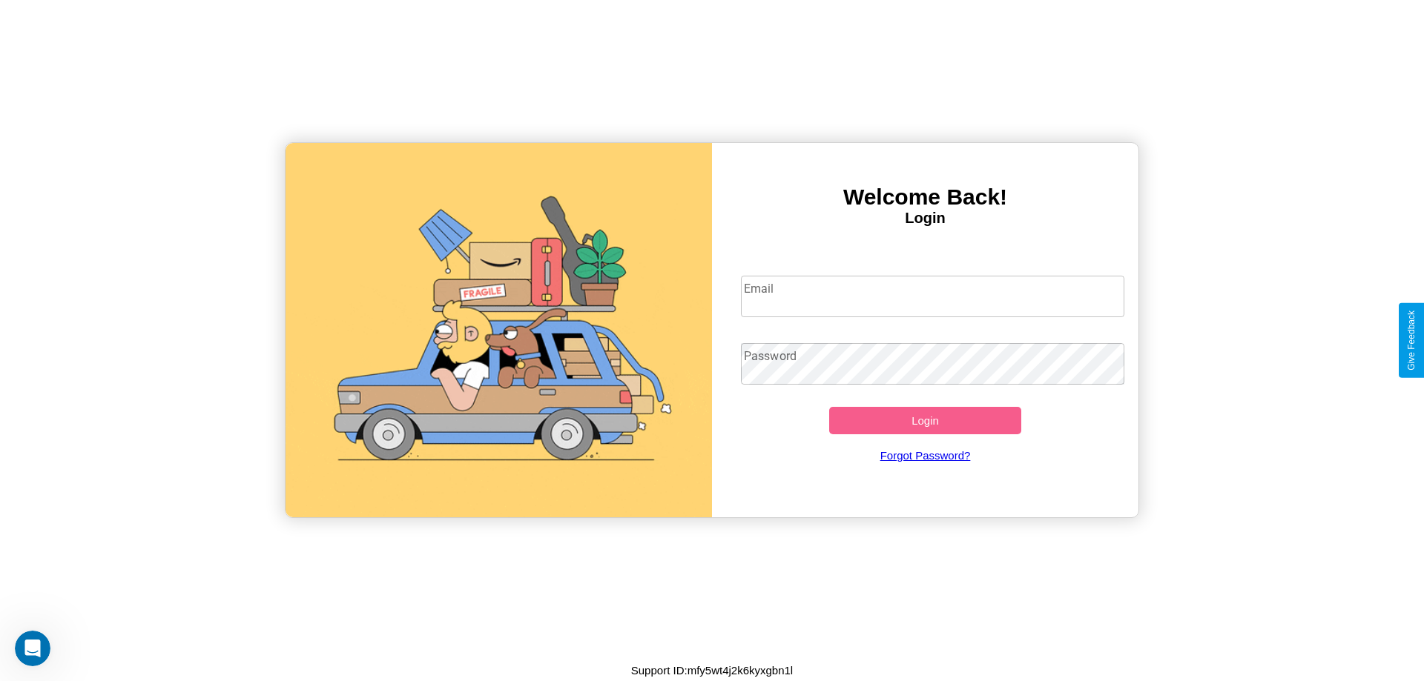  What do you see at coordinates (925, 455) in the screenshot?
I see `a: Forgot Password?` at bounding box center [925, 455].